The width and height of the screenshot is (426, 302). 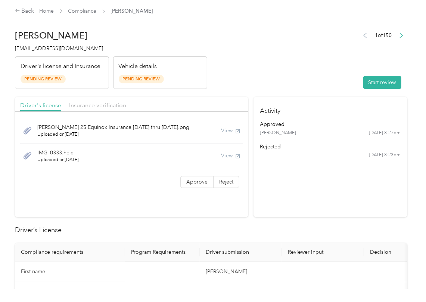 I want to click on span: Approve, so click(x=197, y=182).